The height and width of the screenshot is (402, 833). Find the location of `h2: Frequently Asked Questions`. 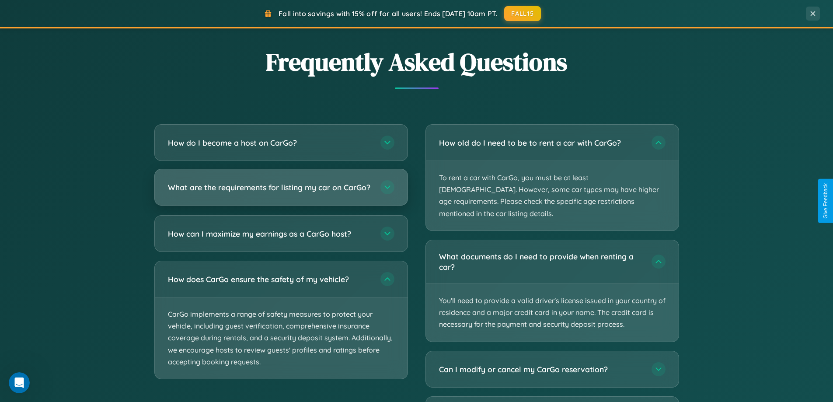

h2: Frequently Asked Questions is located at coordinates (416, 62).